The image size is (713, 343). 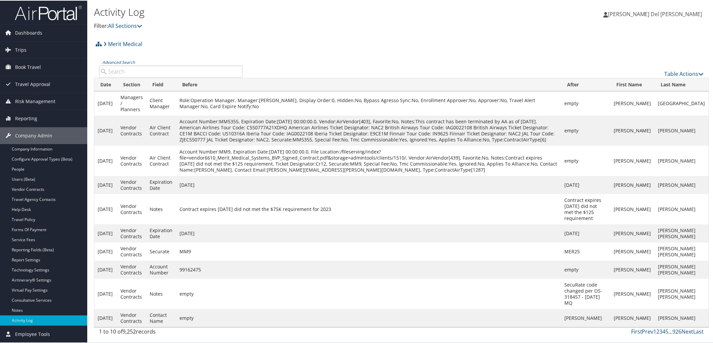 I want to click on a: Prev, so click(x=648, y=331).